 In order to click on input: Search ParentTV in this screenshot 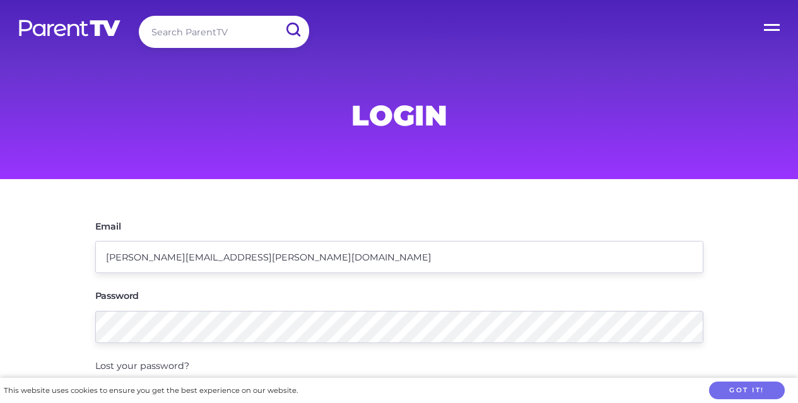, I will do `click(224, 32)`.